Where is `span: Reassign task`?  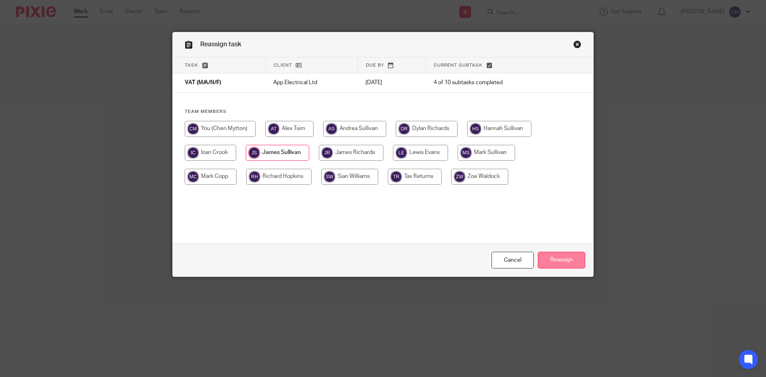
span: Reassign task is located at coordinates (221, 44).